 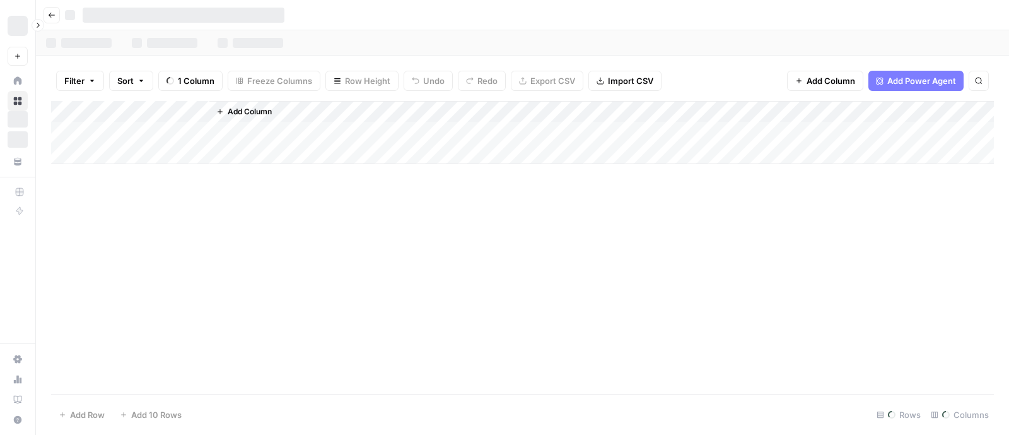 I want to click on span: 1 Column, so click(x=196, y=81).